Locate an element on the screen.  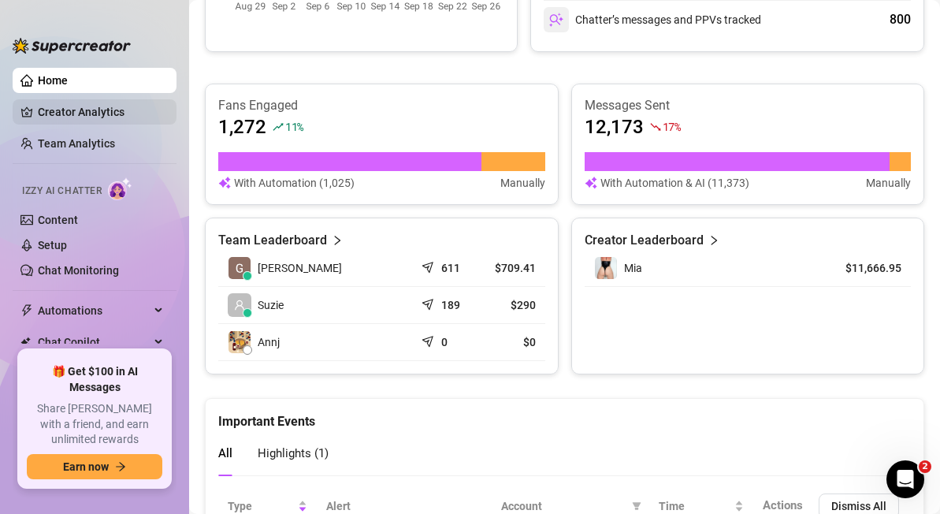
div: Chatter’s messages and PPVs tracked is located at coordinates (653, 20).